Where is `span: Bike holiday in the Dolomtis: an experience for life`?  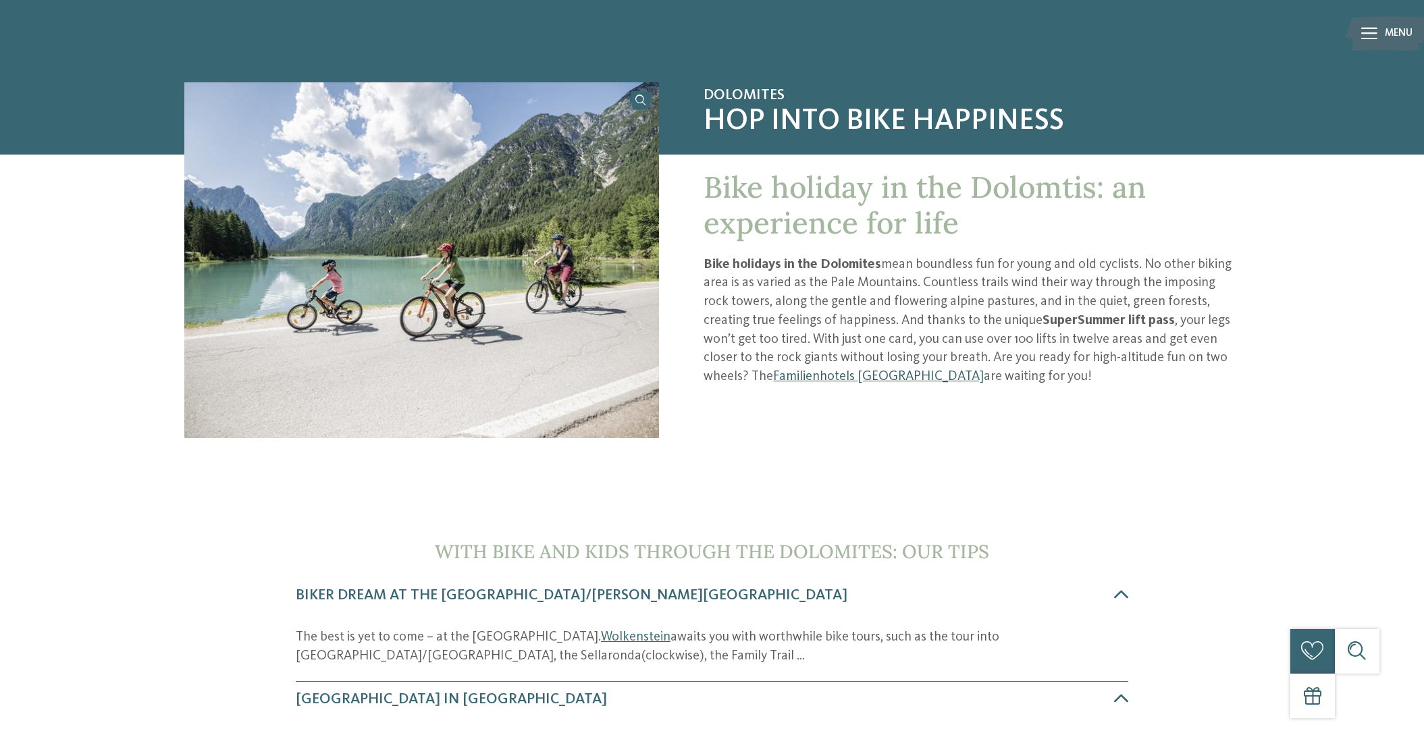
span: Bike holiday in the Dolomtis: an experience for life is located at coordinates (925, 205).